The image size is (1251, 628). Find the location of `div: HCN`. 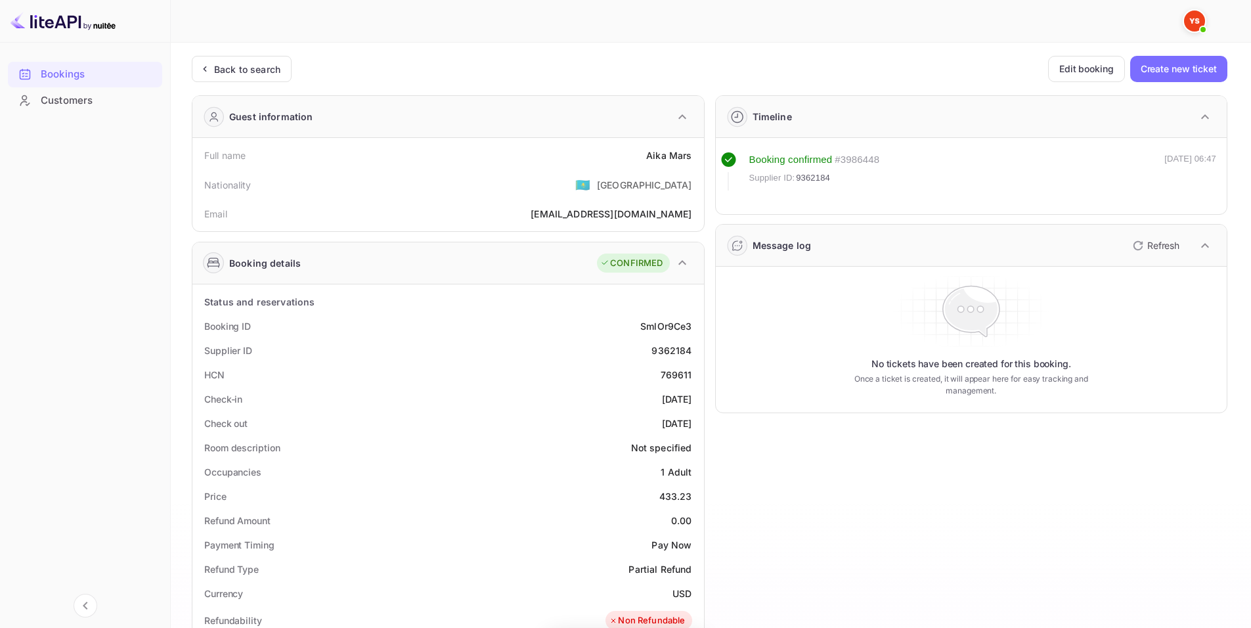

div: HCN is located at coordinates (214, 374).